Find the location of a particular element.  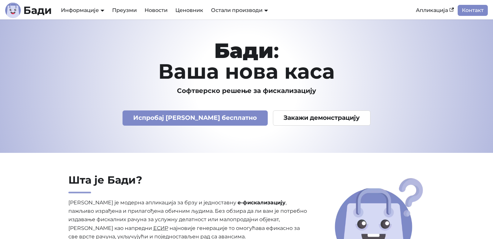

b: Бади is located at coordinates (38, 10).